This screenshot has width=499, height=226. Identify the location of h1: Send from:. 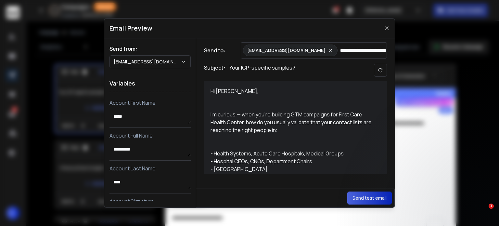
(150, 49).